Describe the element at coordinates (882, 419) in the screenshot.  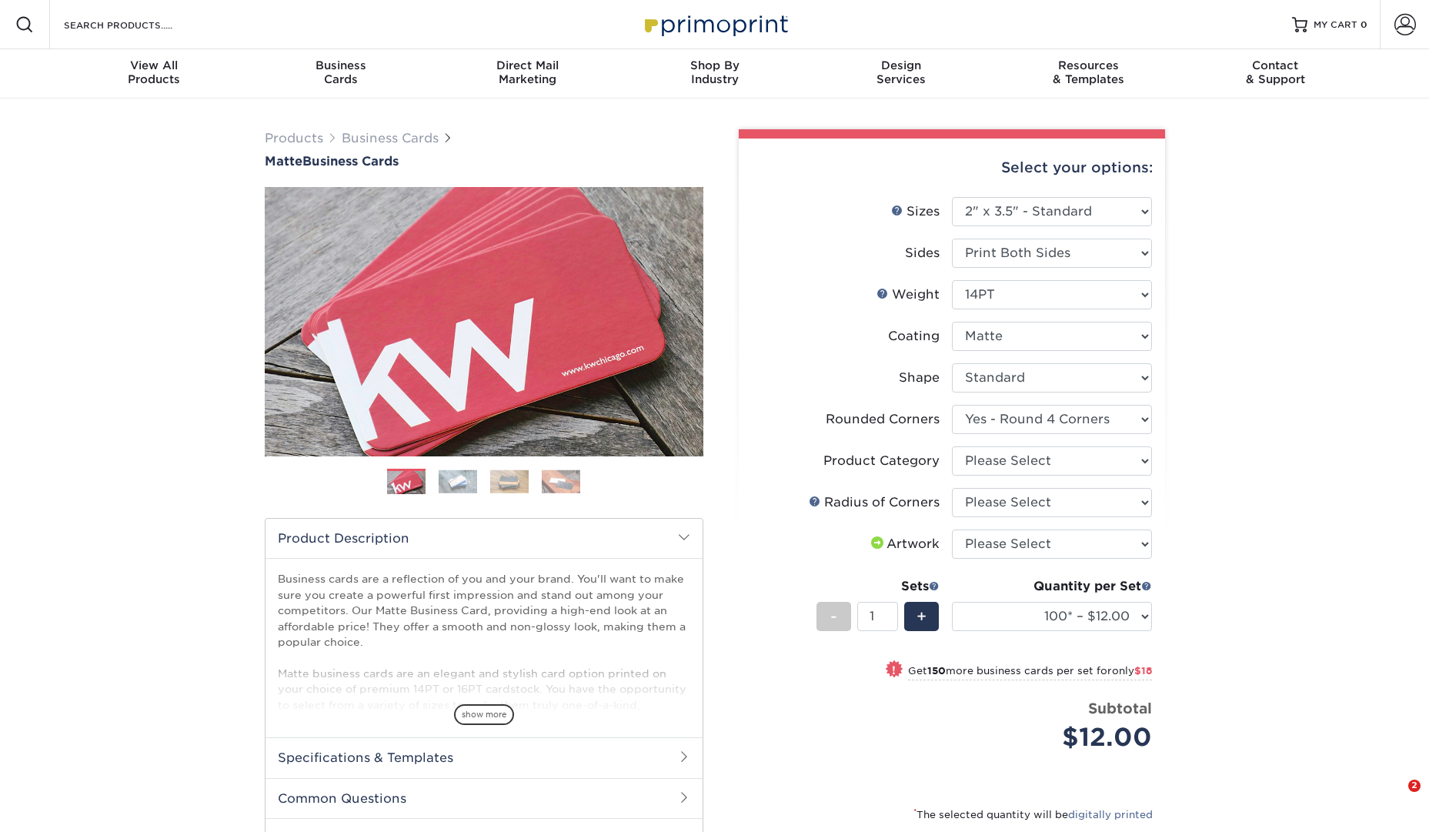
I see `div: Rounded Corners` at that location.